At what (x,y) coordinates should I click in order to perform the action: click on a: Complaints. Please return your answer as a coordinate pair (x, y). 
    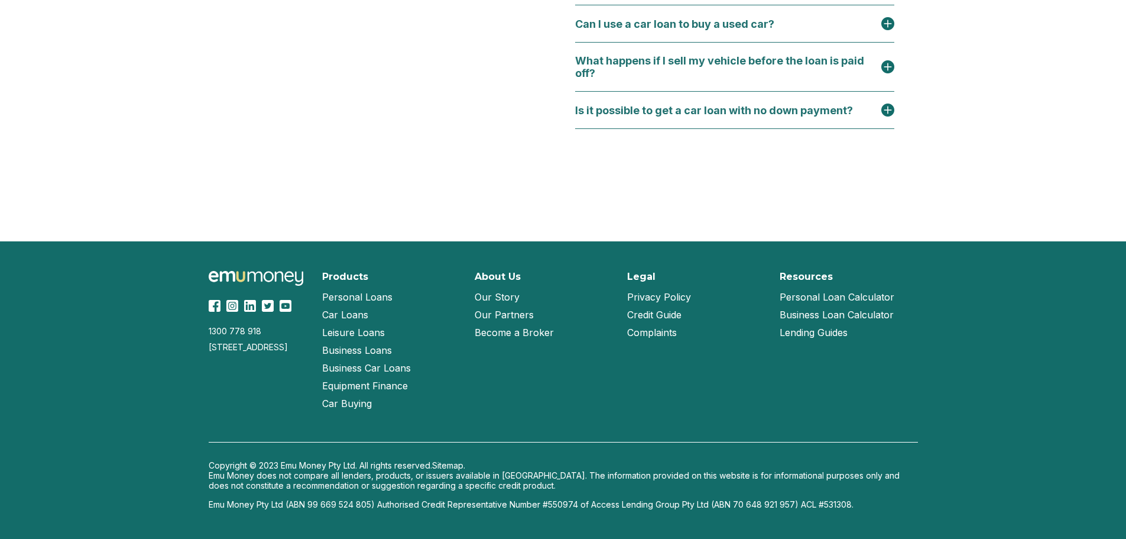
    Looking at the image, I should click on (652, 332).